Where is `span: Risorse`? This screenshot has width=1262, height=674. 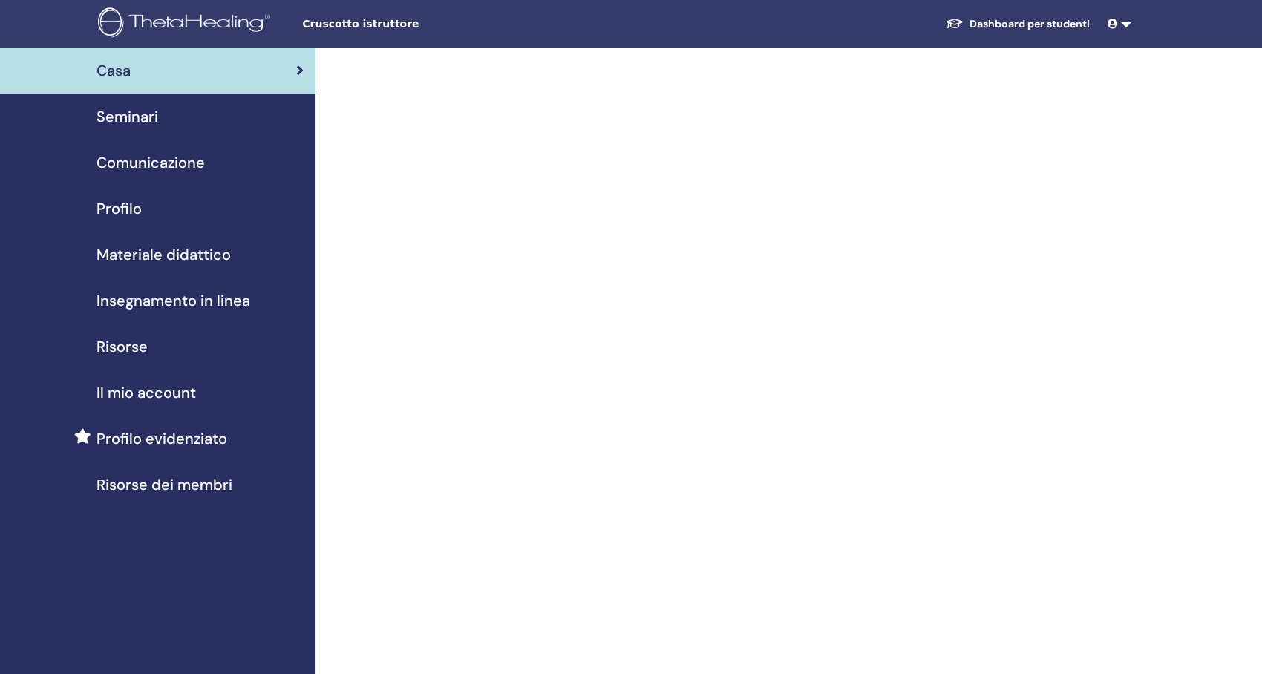
span: Risorse is located at coordinates (122, 347).